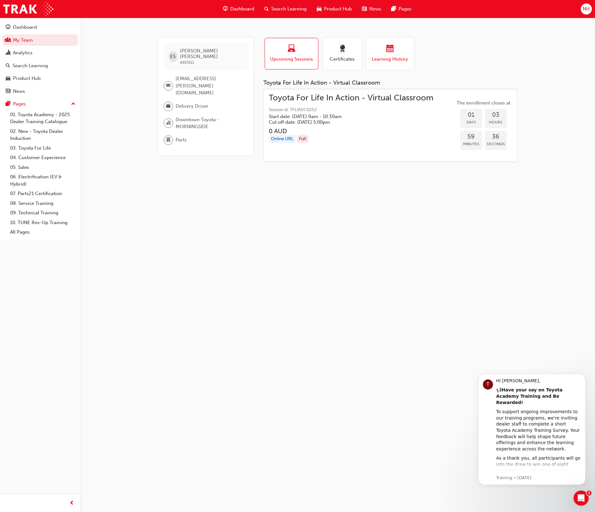  I want to click on span: 660611, so click(187, 62).